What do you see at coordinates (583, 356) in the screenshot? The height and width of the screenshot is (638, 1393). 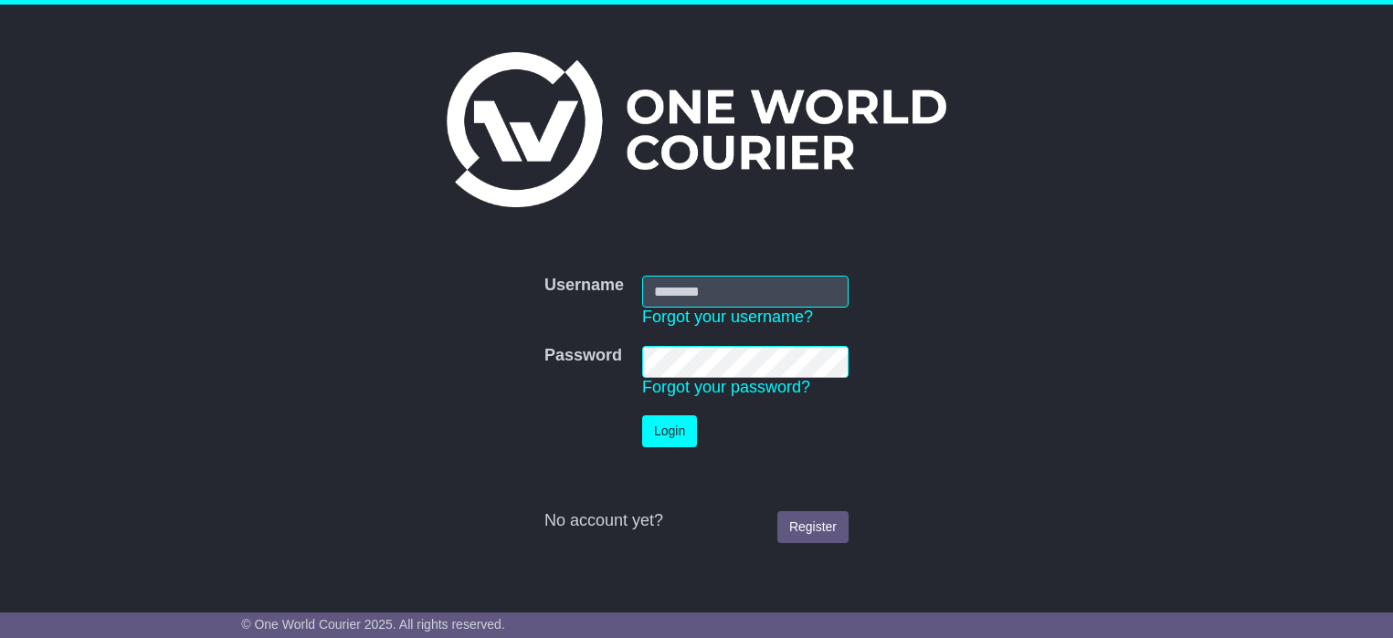 I see `label: Password` at bounding box center [583, 356].